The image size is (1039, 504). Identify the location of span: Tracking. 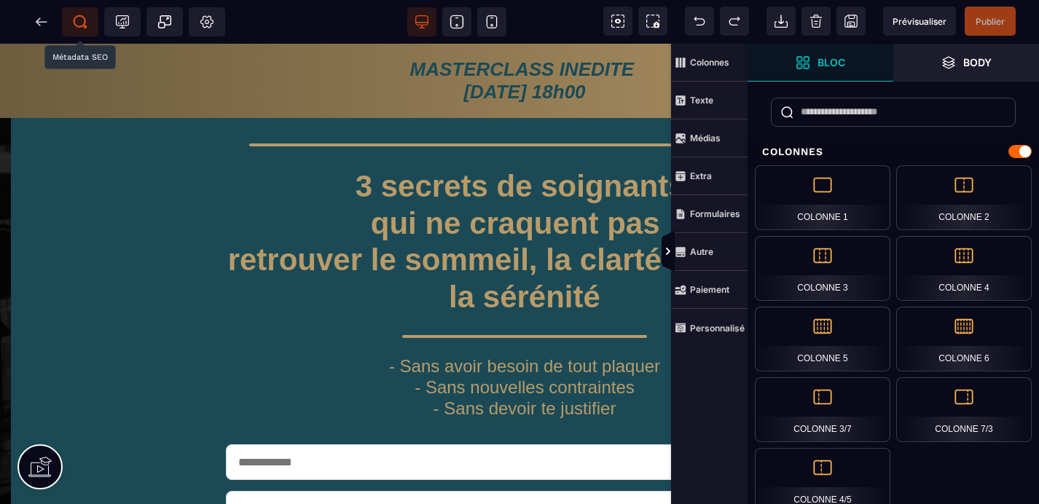
(122, 22).